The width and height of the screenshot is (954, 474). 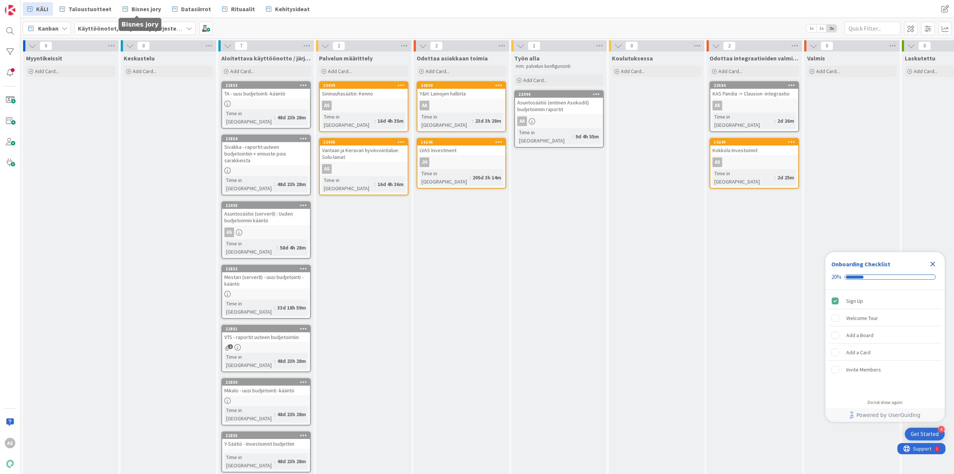 I want to click on div: 22851VTS - raportit uuteen budjetointiin, so click(x=266, y=334).